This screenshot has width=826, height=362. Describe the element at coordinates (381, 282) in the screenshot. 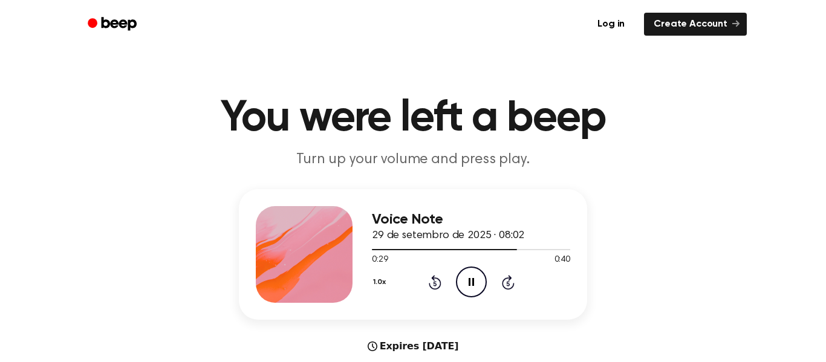

I see `button: 1.0x` at that location.